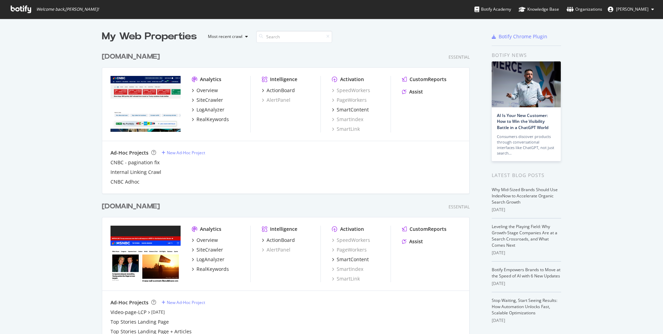 This screenshot has height=334, width=663. Describe the element at coordinates (523, 121) in the screenshot. I see `a: AI Is Your New Customer: How to Win the Visibility Battle in a ChatGPT World` at that location.